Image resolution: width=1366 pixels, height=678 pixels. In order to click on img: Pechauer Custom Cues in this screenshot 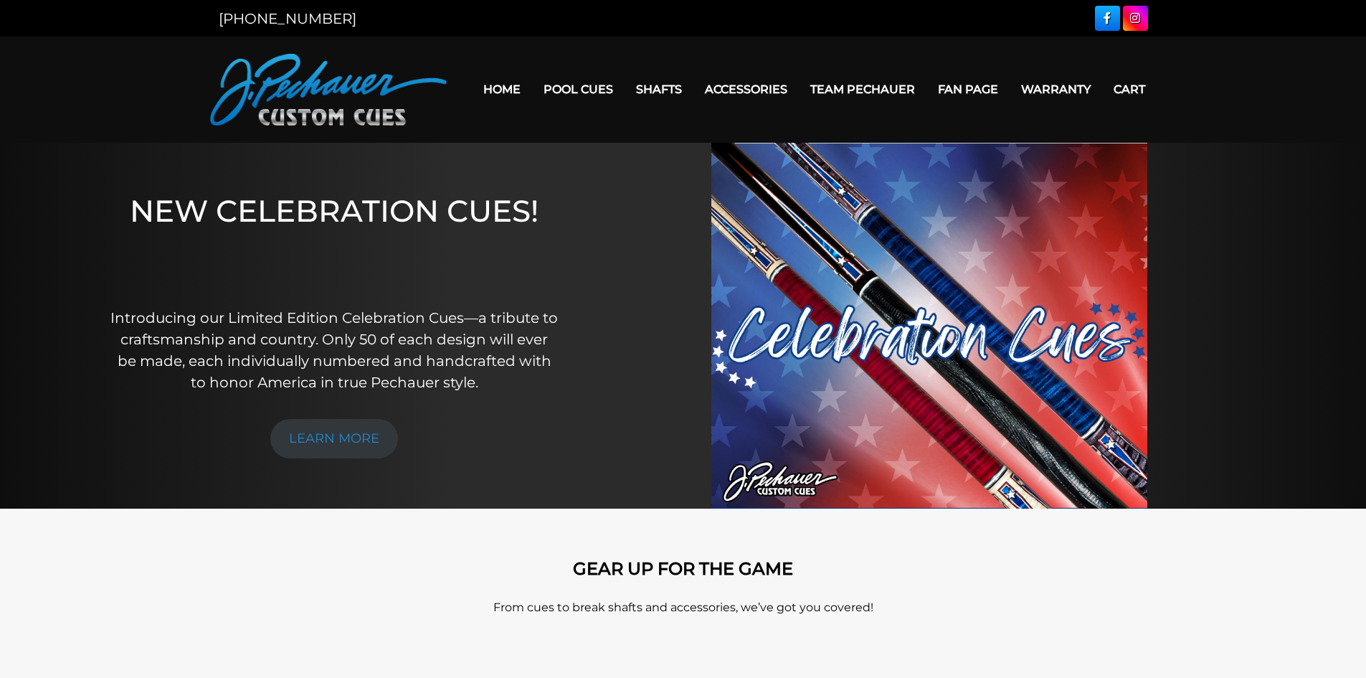, I will do `click(329, 90)`.